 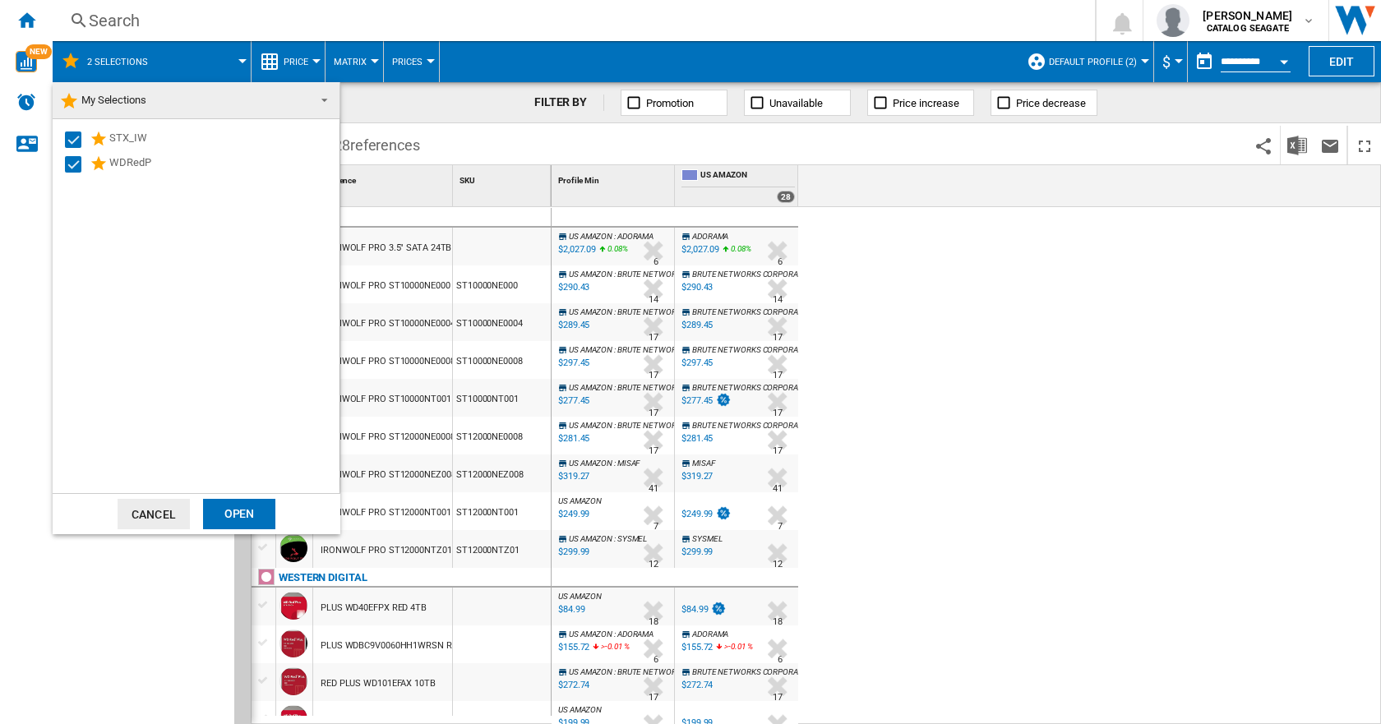 What do you see at coordinates (239, 514) in the screenshot?
I see `div: Open` at bounding box center [239, 514].